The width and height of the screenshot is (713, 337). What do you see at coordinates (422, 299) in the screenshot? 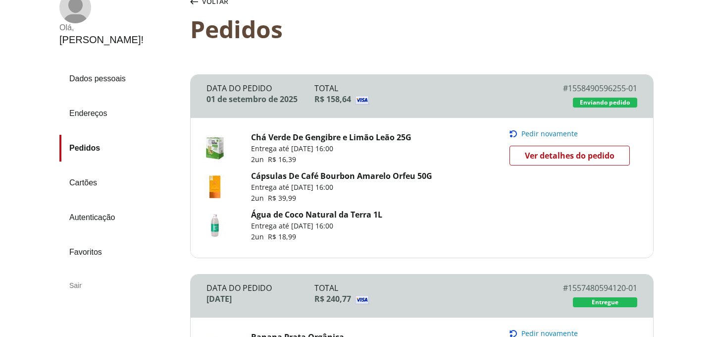
I see `div: R$ 240,77` at bounding box center [422, 299].